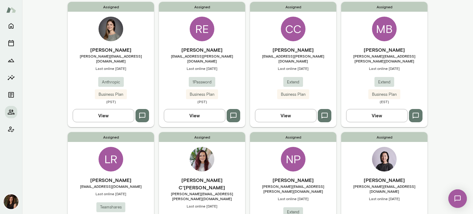  I want to click on button: Client app, so click(11, 129).